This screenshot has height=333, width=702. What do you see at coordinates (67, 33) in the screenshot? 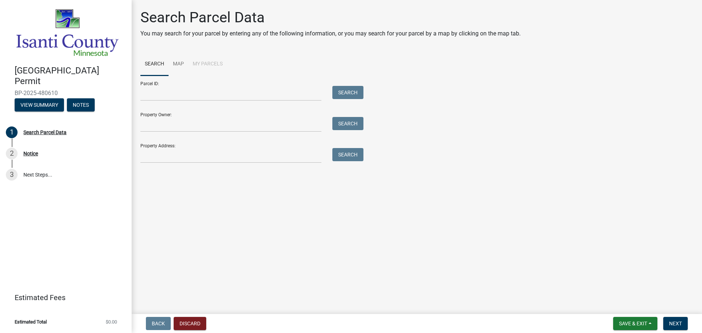
I see `img: Isanti County, Minnesota` at bounding box center [67, 33].